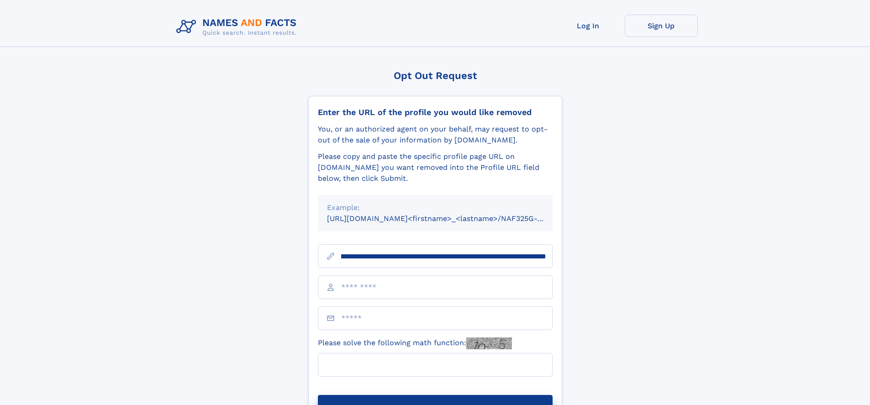  I want to click on img: Logo Names and Facts, so click(238, 27).